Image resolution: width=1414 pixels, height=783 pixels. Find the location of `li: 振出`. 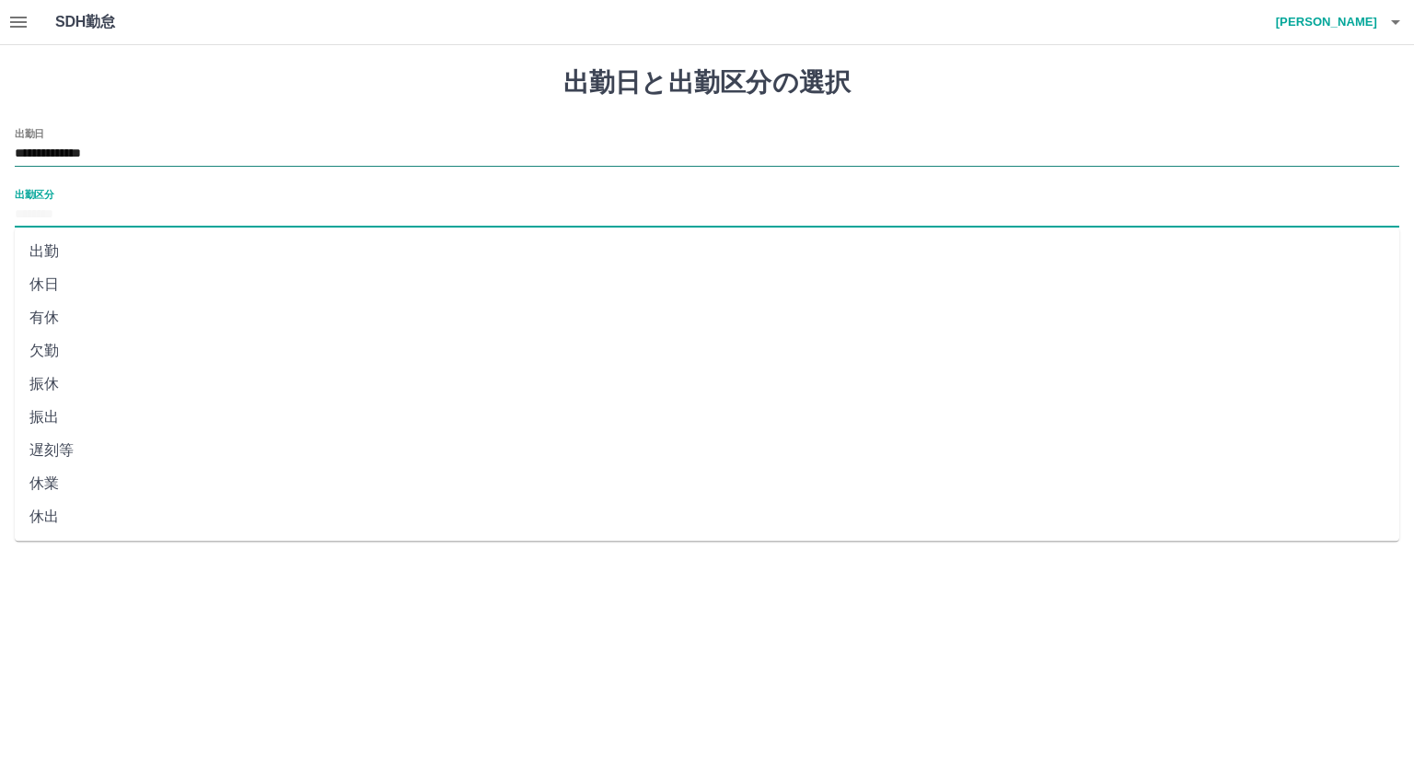

li: 振出 is located at coordinates (707, 417).